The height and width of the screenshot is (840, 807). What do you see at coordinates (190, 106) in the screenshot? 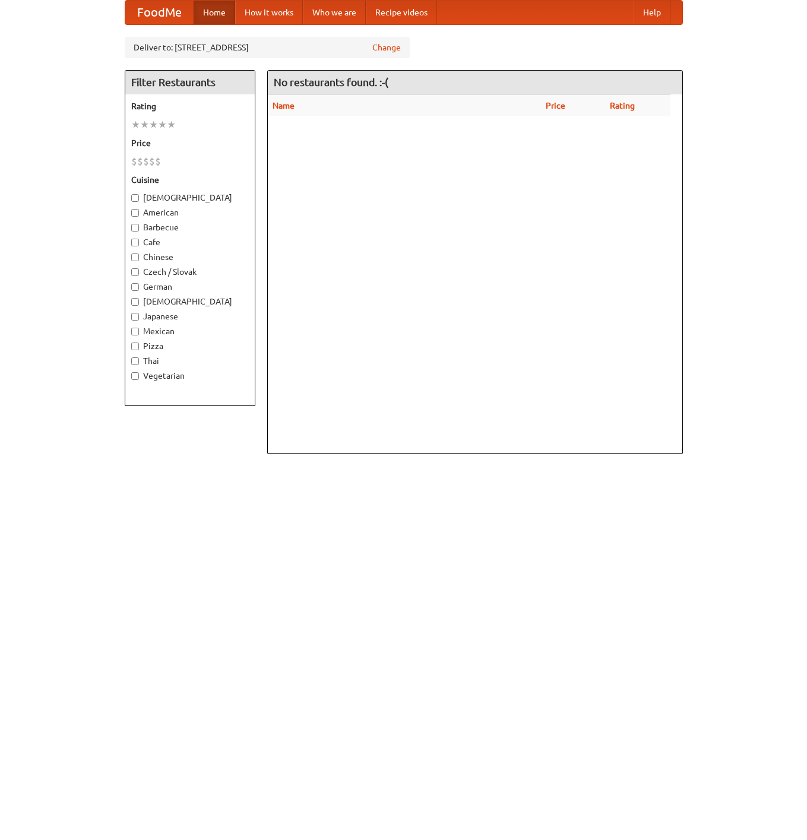
I see `h5: Rating` at bounding box center [190, 106].